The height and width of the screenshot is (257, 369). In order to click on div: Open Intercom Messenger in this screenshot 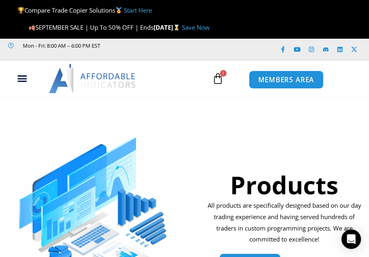, I will do `click(351, 239)`.